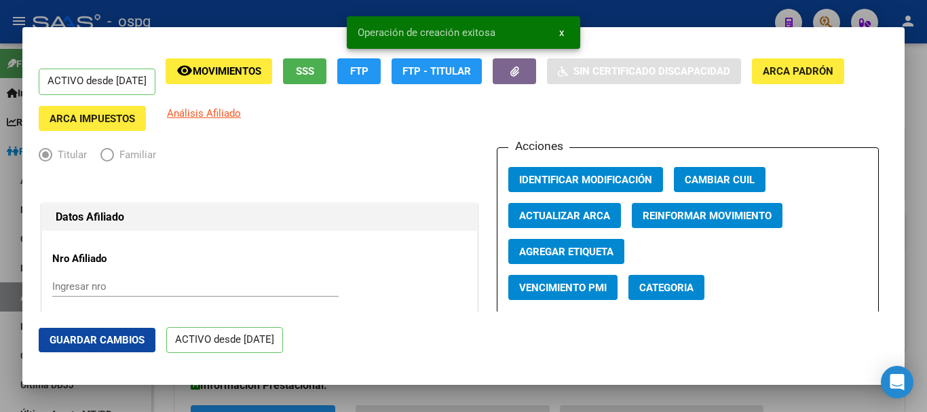  I want to click on span: FTP, so click(359, 72).